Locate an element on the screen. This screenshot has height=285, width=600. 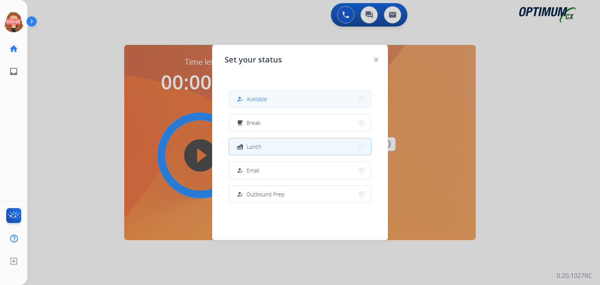
button: Email is located at coordinates (300, 170).